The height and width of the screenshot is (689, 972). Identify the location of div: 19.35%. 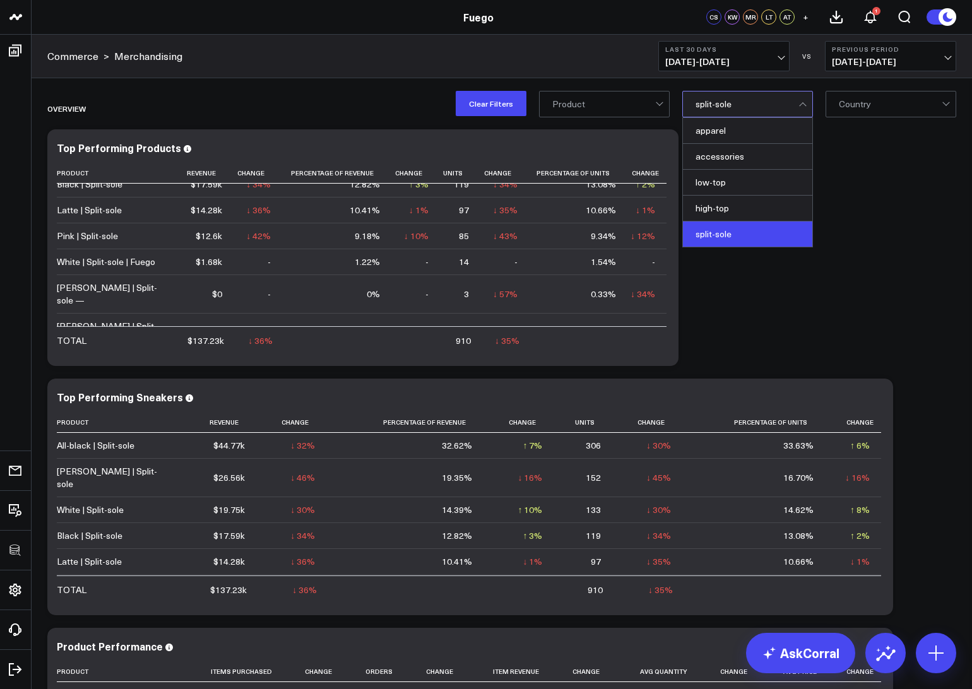
(457, 478).